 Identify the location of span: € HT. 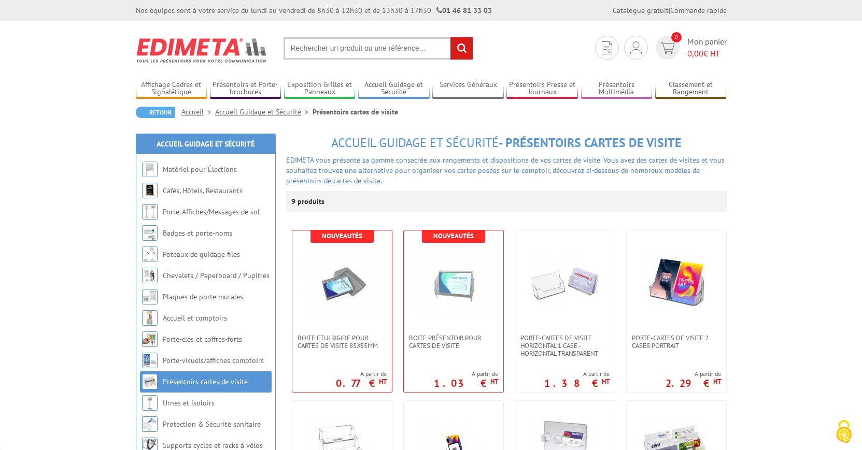
(707, 53).